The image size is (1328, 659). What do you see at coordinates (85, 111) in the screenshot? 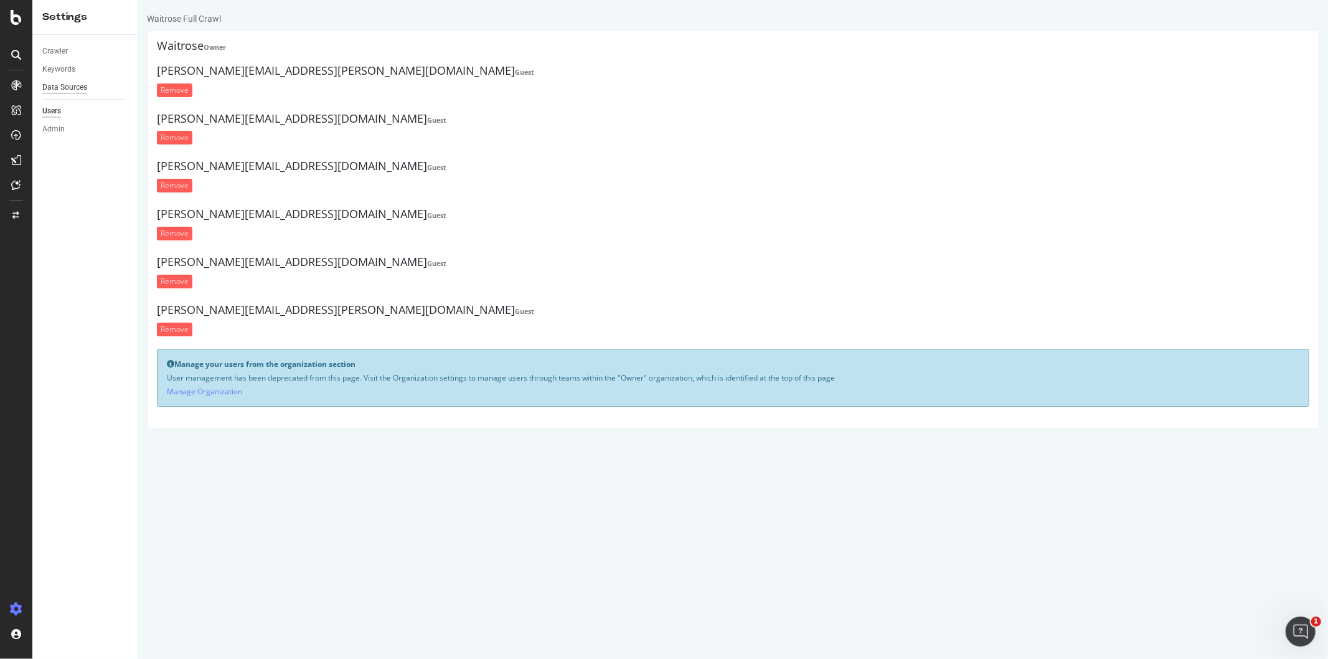
I see `a: Users` at bounding box center [85, 111].